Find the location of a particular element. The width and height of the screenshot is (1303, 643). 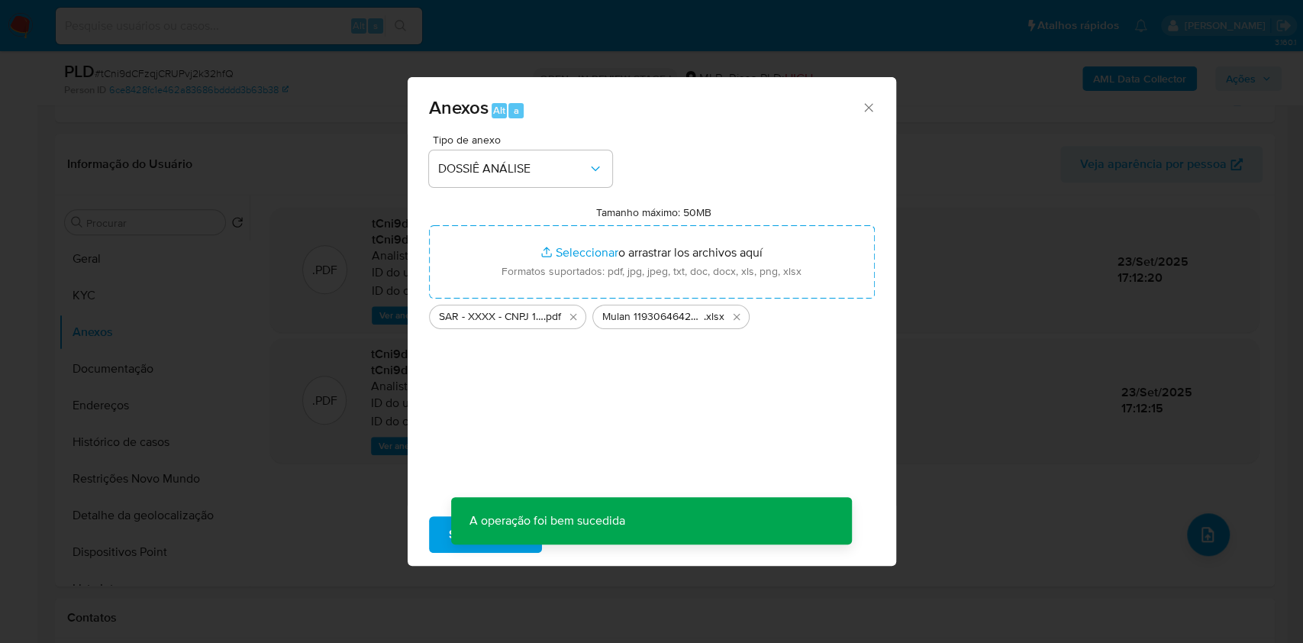

ul: Archivos seleccionados is located at coordinates (652, 314).